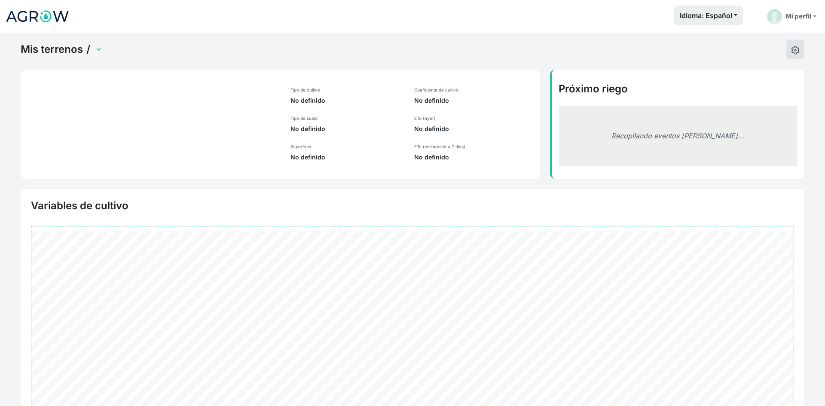 The height and width of the screenshot is (406, 825). Describe the element at coordinates (98, 49) in the screenshot. I see `select: Terrain Selector` at that location.